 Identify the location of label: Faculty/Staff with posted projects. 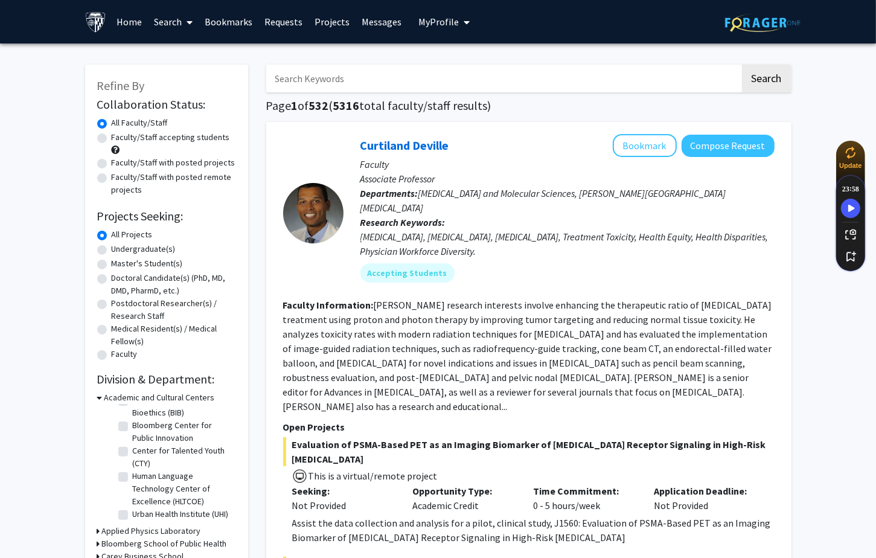
(173, 162).